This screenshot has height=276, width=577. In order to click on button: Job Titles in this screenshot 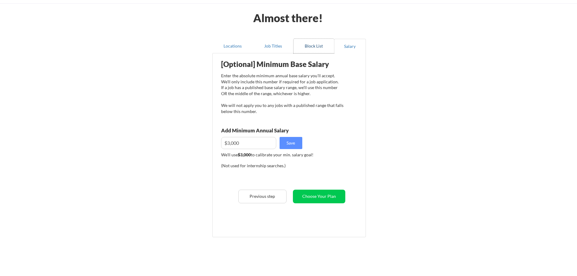, I will do `click(273, 46)`.